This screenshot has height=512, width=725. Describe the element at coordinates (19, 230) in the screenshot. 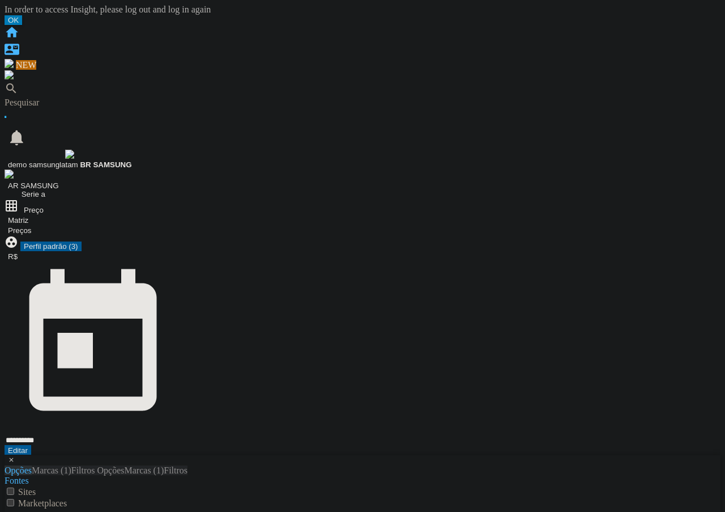

I see `span: Preços` at that location.